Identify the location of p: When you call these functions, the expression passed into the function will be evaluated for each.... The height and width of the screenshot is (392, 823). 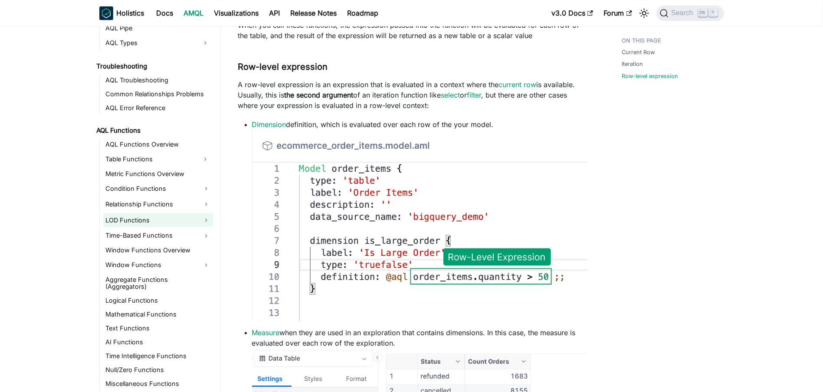
(413, 30).